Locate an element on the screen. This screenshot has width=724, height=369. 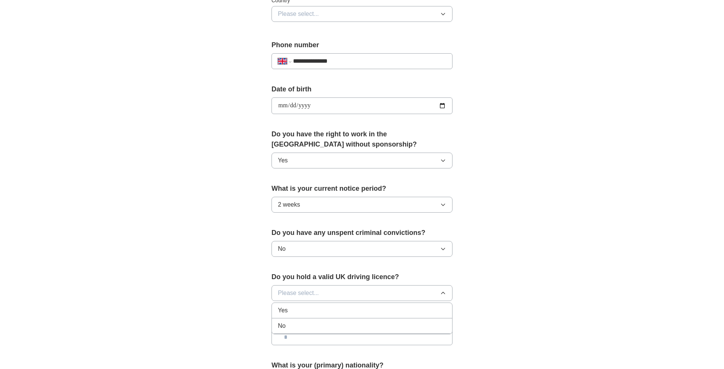
label: Do you have any unspent criminal convictions? is located at coordinates (362, 232).